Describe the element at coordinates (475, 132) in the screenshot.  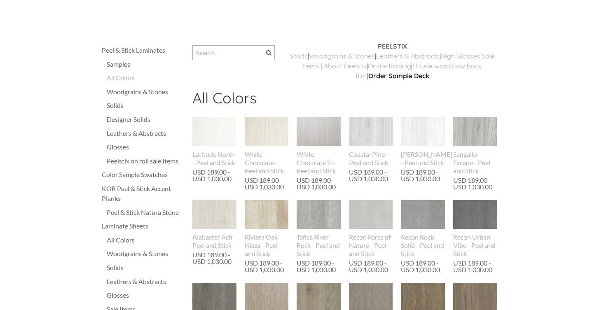
I see `img: s832171791223022656_p779_i1_w640.jpeg` at that location.